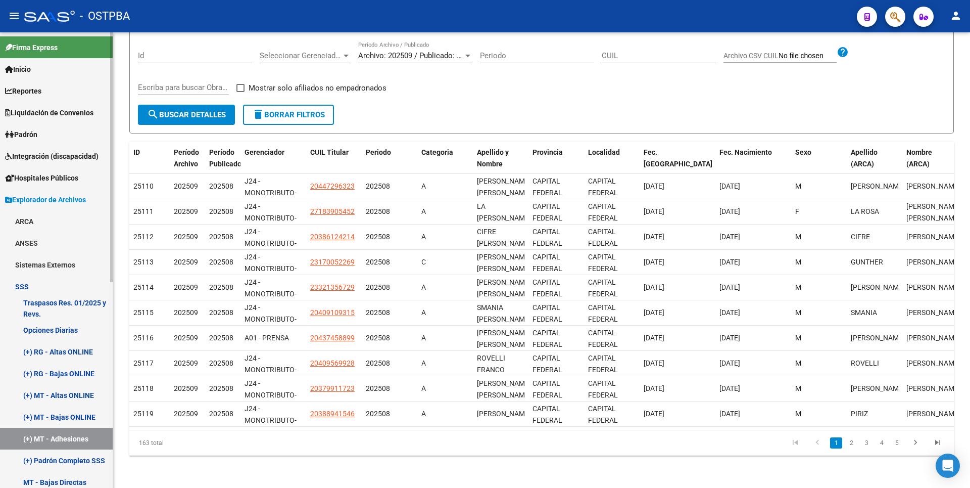  I want to click on a: 1, so click(836, 443).